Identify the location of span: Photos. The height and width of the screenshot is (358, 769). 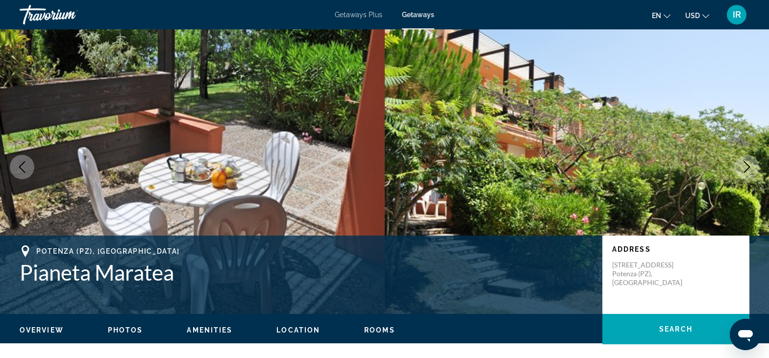
(126, 330).